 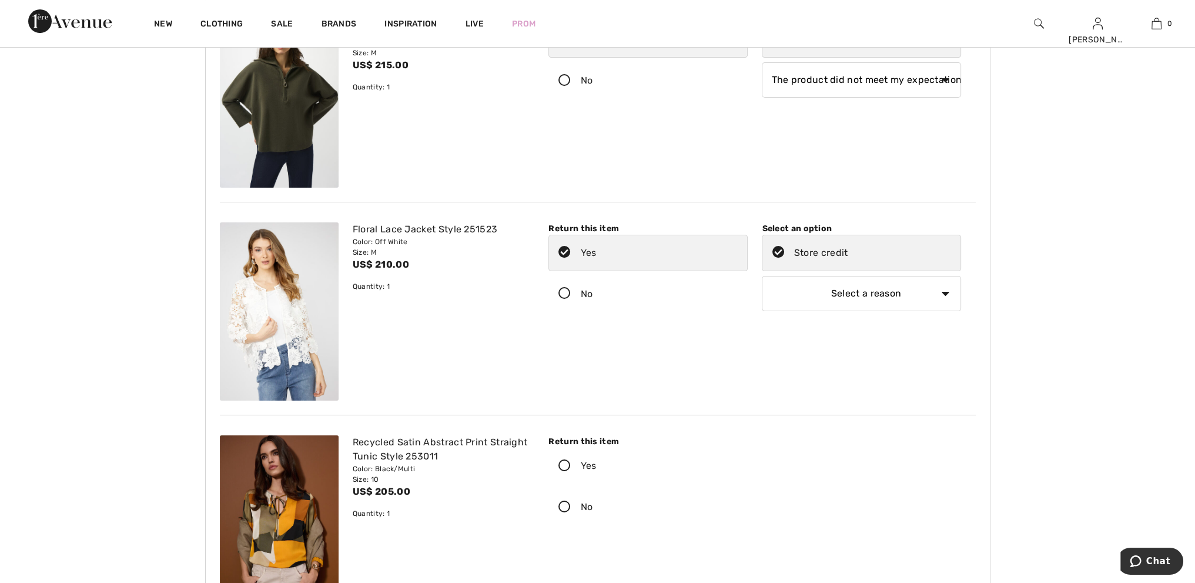 What do you see at coordinates (282, 25) in the screenshot?
I see `a: Sale` at bounding box center [282, 25].